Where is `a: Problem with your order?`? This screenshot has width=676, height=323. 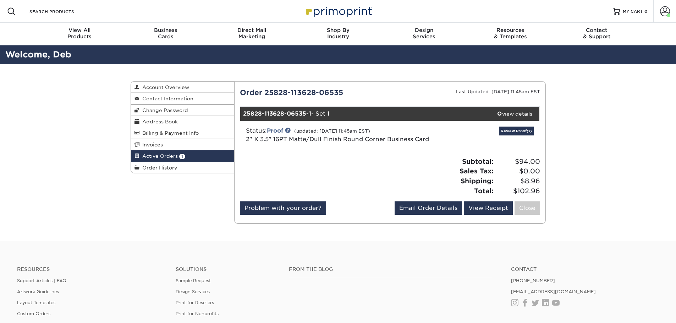 a: Problem with your order? is located at coordinates (283, 208).